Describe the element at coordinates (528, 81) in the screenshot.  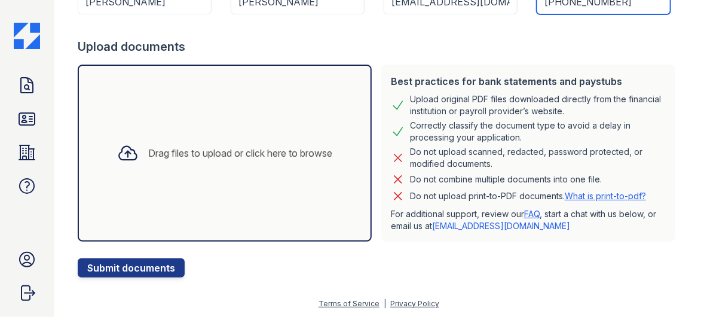
I see `div: Best practices for bank statements and paystubs` at that location.